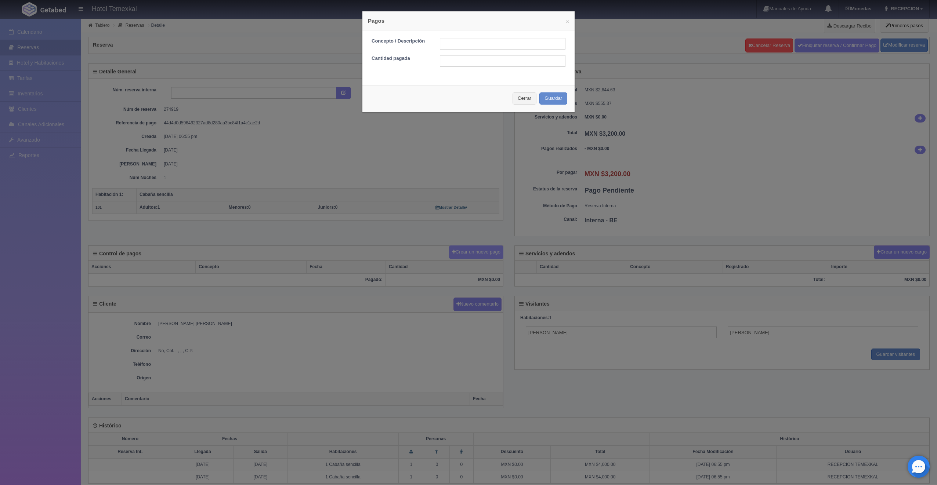 The width and height of the screenshot is (937, 485). I want to click on h4: Pagos, so click(468, 21).